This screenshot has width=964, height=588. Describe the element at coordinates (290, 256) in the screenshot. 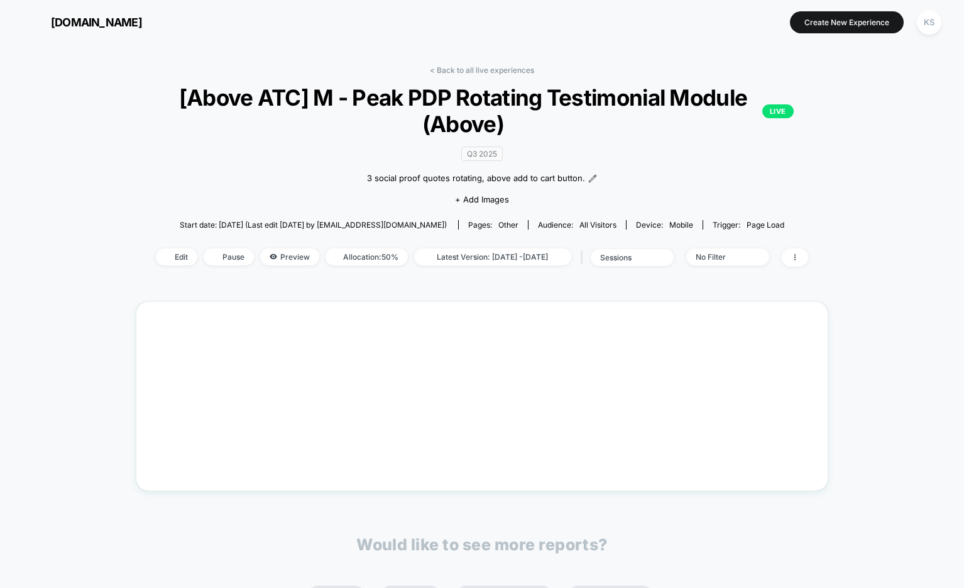

I see `span: Preview` at that location.